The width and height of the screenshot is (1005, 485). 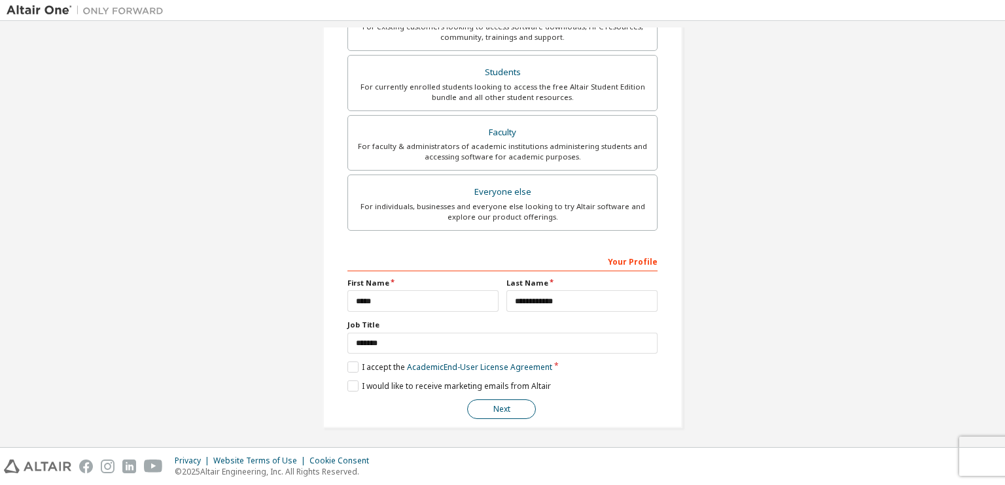 I want to click on img: youtube.svg, so click(x=153, y=466).